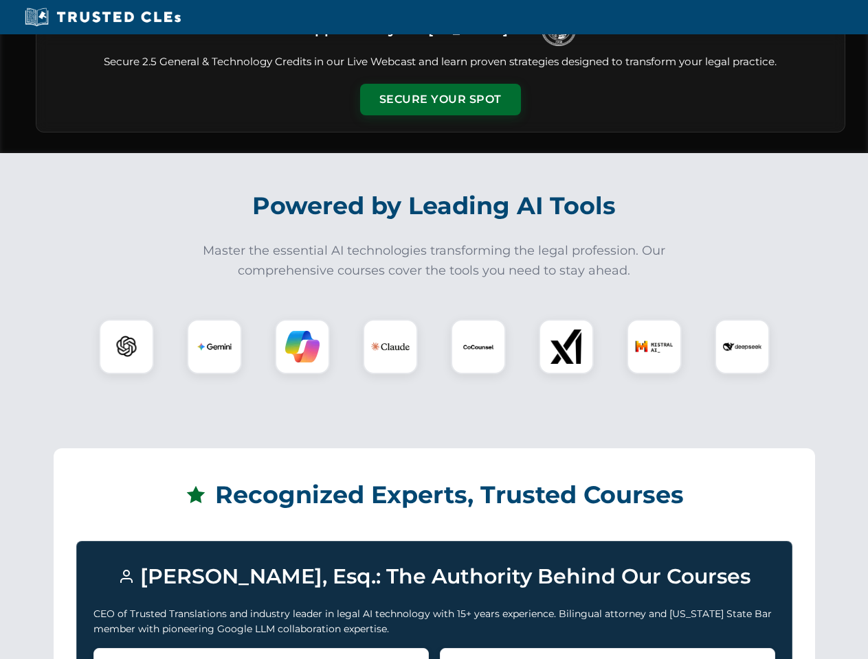 The height and width of the screenshot is (659, 868). What do you see at coordinates (440, 62) in the screenshot?
I see `p: Secure 2.5 General & Technology Credits in our Live Webcast and learn proven strategies designed ...` at bounding box center [440, 62].